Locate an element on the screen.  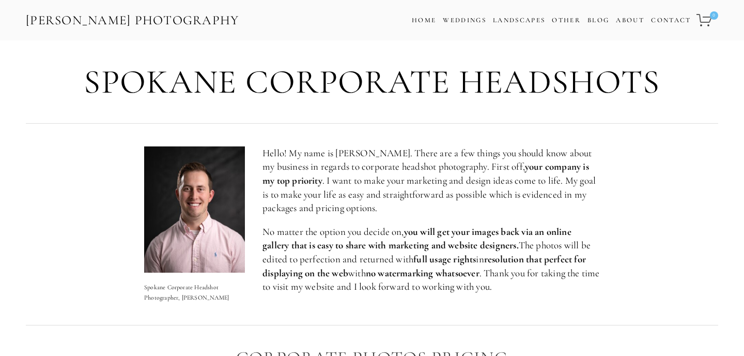
a: About is located at coordinates (630, 20).